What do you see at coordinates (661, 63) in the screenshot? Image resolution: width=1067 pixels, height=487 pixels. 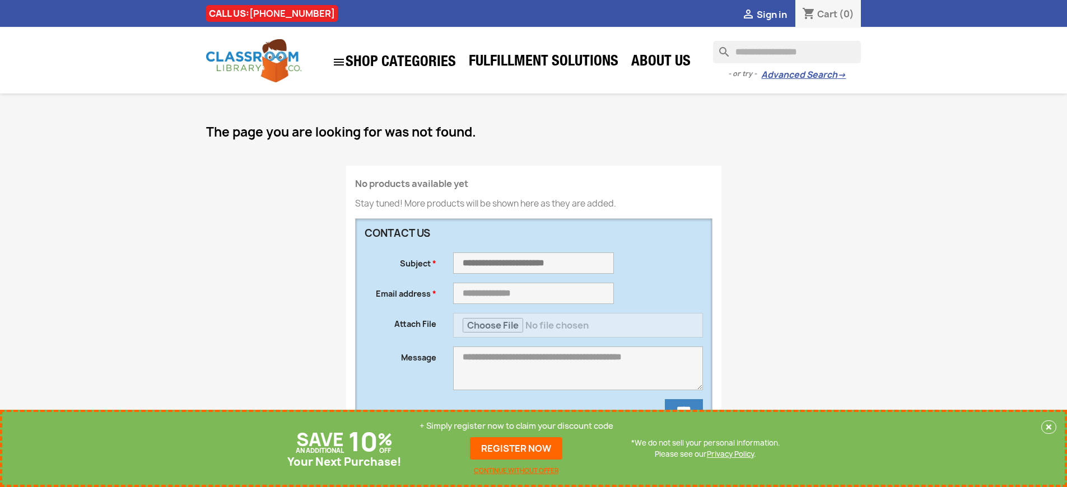 I see `a: About Us` at bounding box center [661, 63].